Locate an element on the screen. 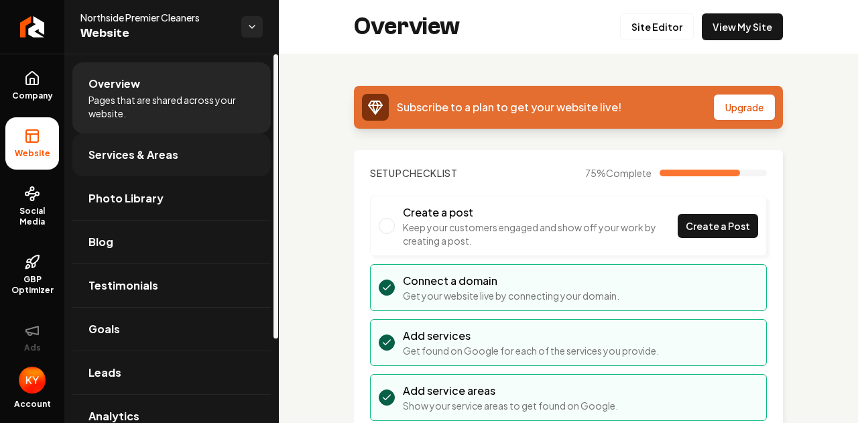  a: Leads is located at coordinates (172, 372).